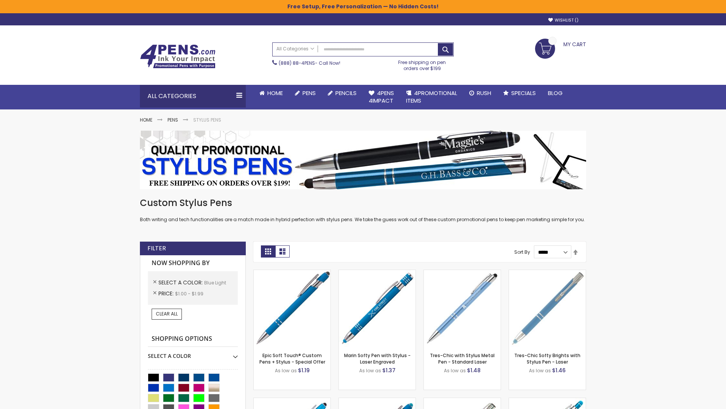 Image resolution: width=726 pixels, height=409 pixels. I want to click on span: Price, so click(167, 293).